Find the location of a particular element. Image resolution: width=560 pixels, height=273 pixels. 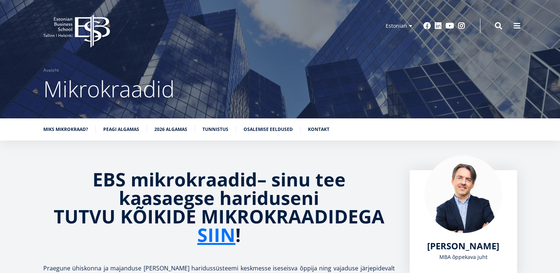

a: Avaleht is located at coordinates (51, 70).